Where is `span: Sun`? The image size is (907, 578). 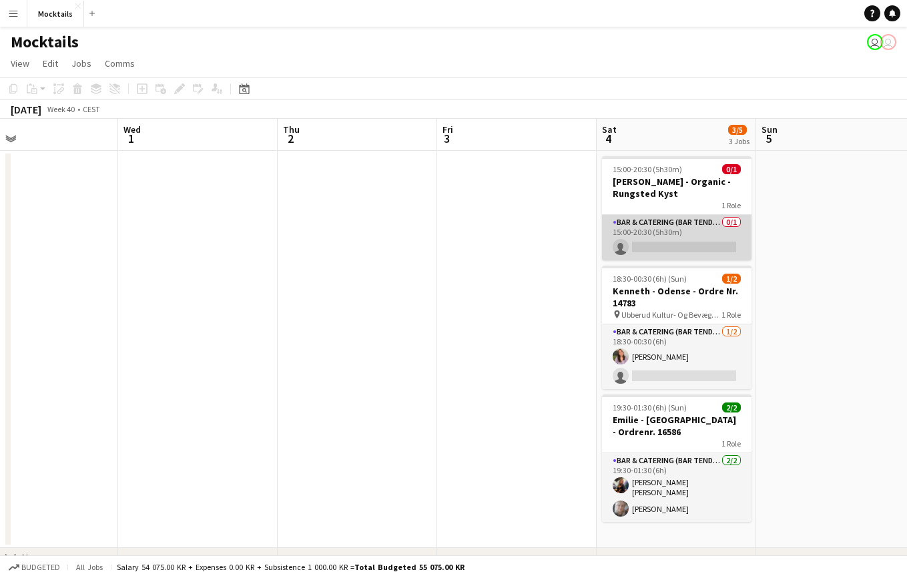 span: Sun is located at coordinates (769, 129).